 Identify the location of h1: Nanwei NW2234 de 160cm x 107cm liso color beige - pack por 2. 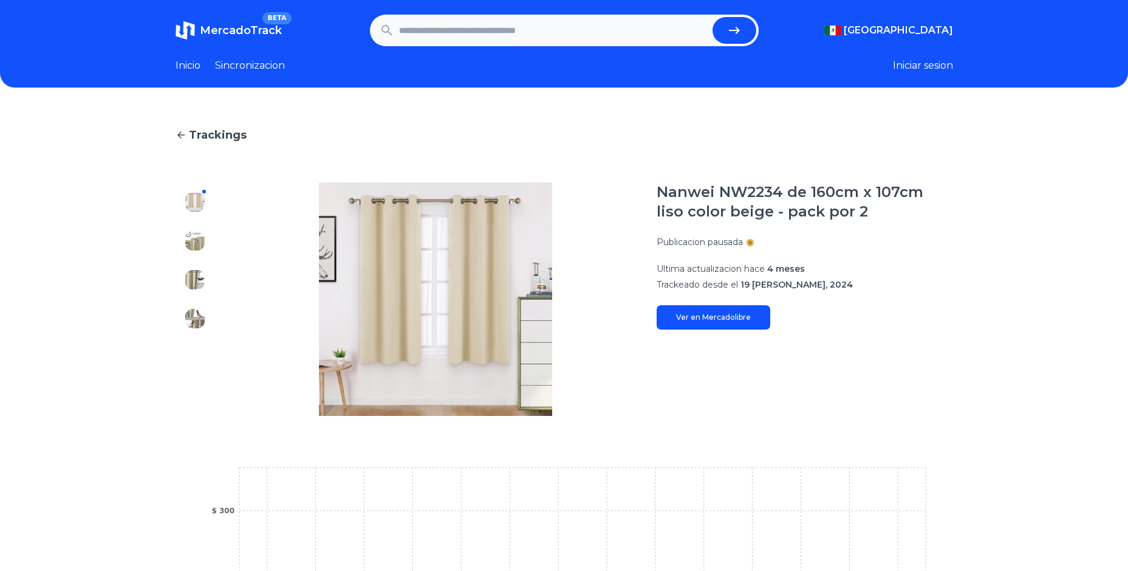
(805, 202).